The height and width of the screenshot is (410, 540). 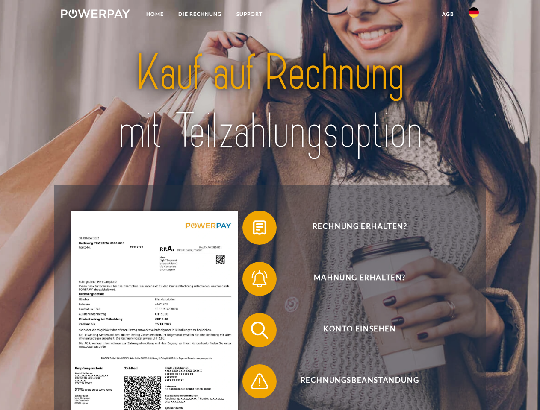 I want to click on button: Mahnung erhalten?, so click(x=353, y=279).